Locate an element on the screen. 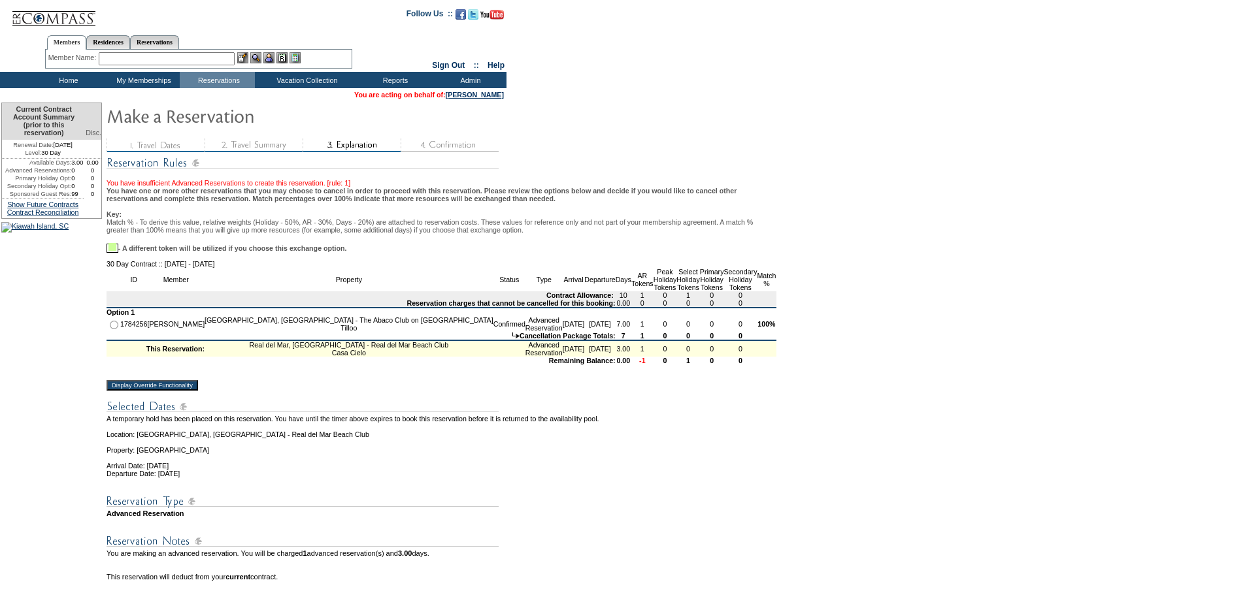  td: Type is located at coordinates (544, 280).